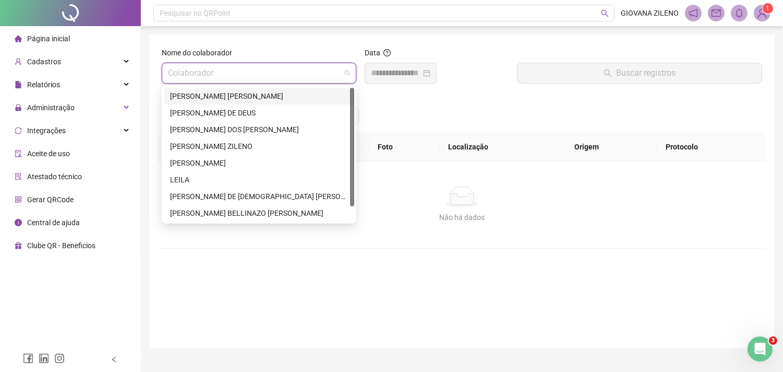  Describe the element at coordinates (387, 53) in the screenshot. I see `span: question-circle` at that location.